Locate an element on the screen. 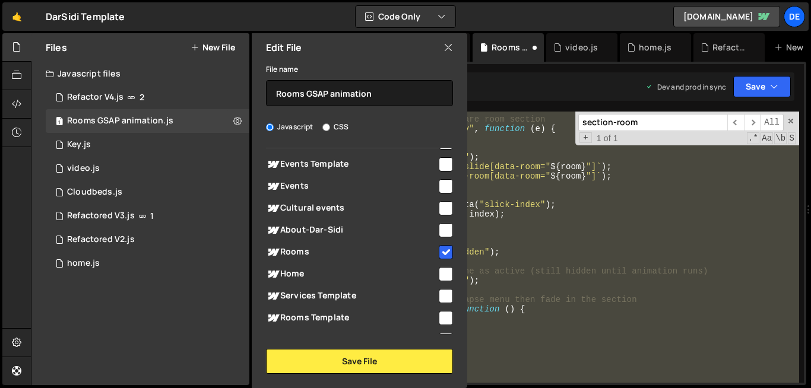 This screenshot has width=811, height=388. div: 15943/47785.js is located at coordinates (147, 145).